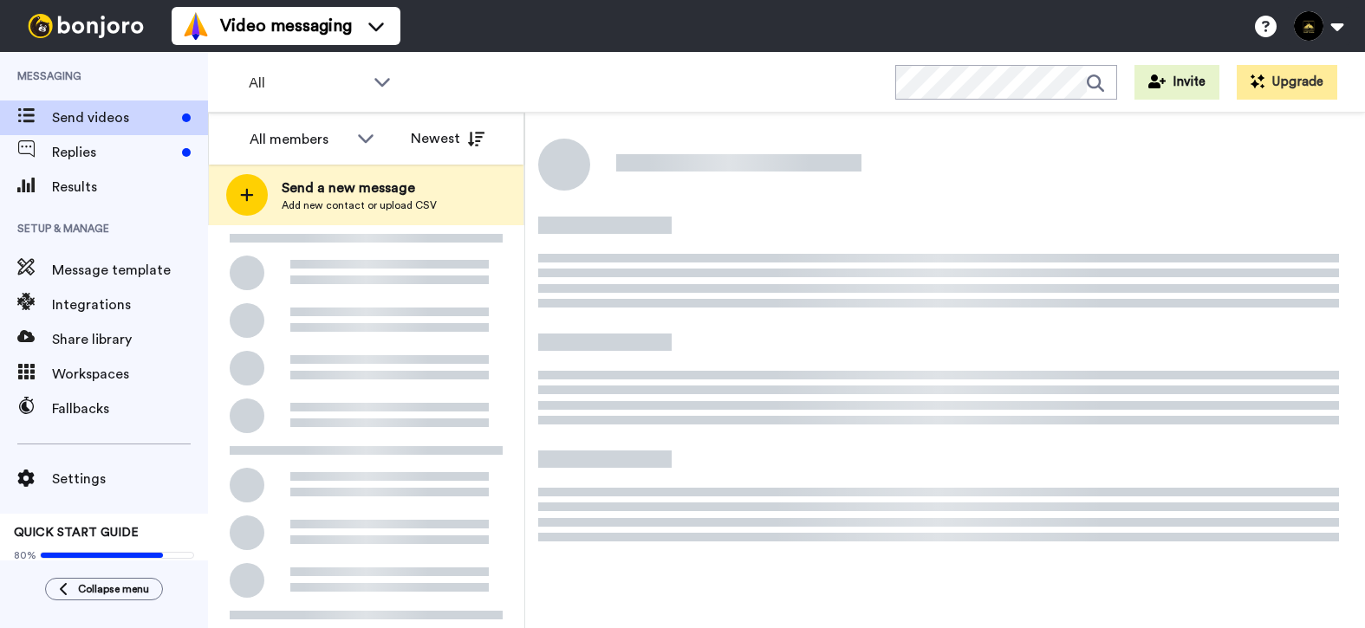  I want to click on span: Integrations, so click(130, 305).